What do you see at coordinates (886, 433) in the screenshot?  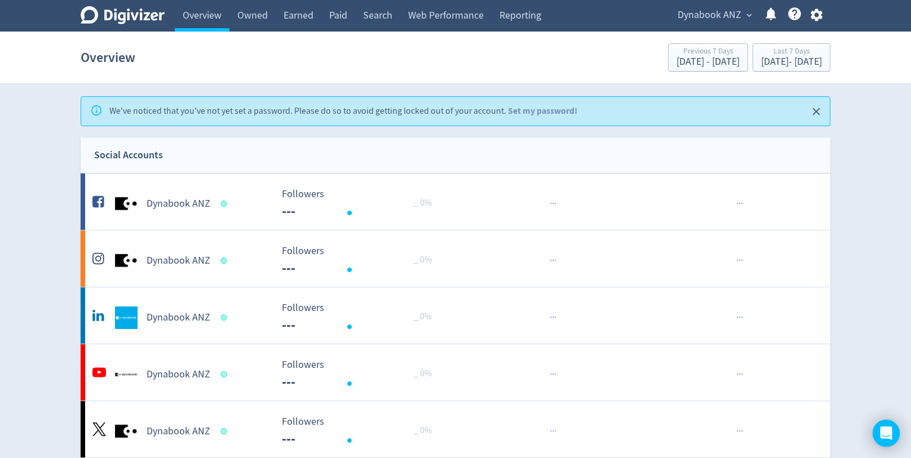 I see `div: Open Intercom Messenger` at bounding box center [886, 433].